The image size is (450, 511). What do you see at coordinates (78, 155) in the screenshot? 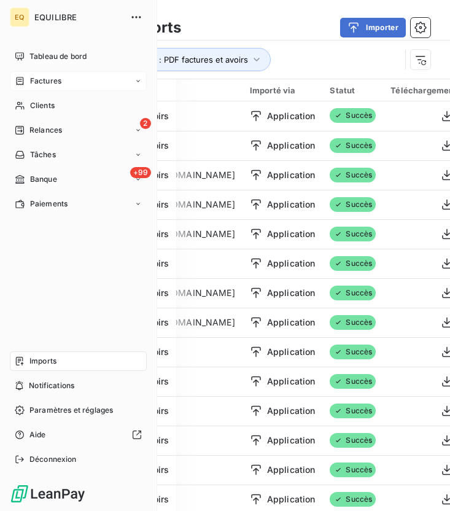
I see `a: Tâches` at bounding box center [78, 155].